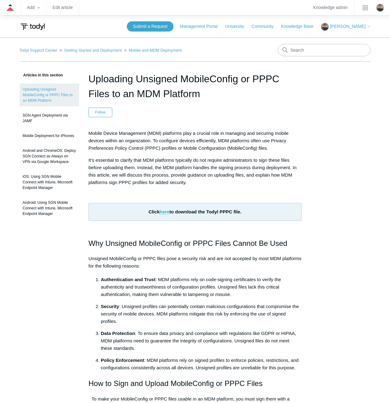  What do you see at coordinates (150, 26) in the screenshot?
I see `a: Submit a Request` at bounding box center [150, 26].